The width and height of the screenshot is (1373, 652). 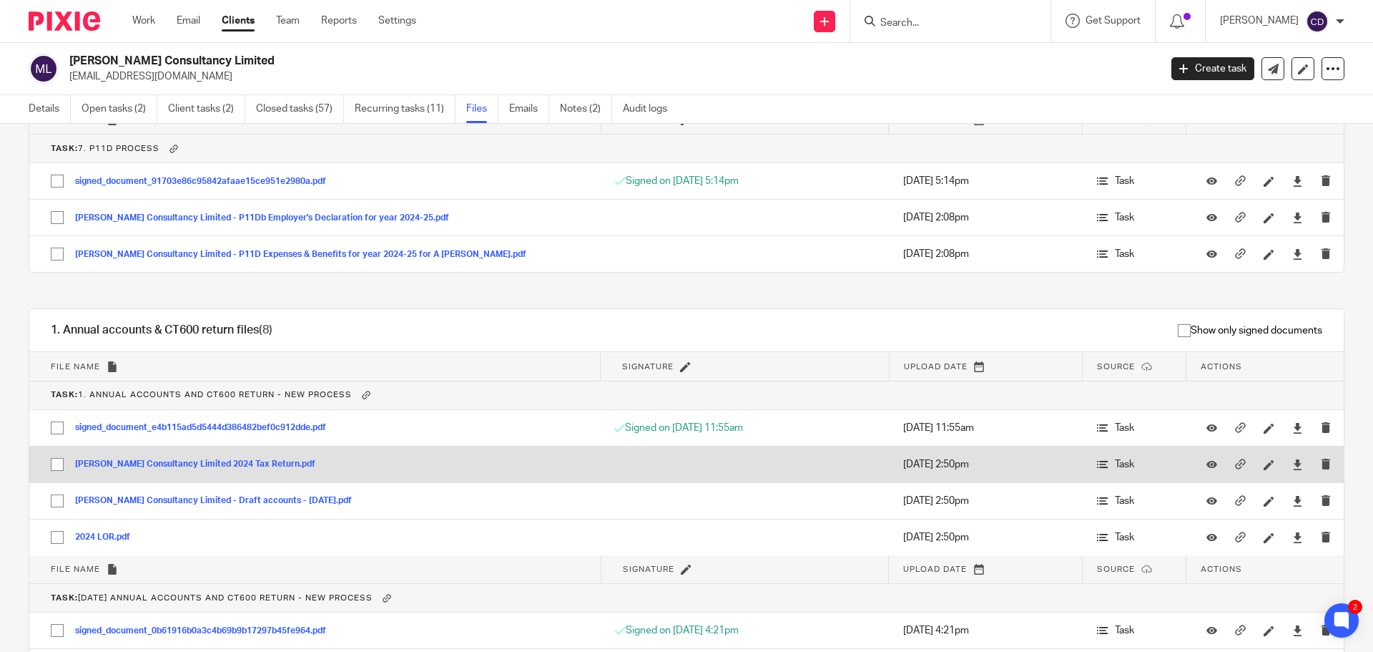 I want to click on span: Show only signed documents, so click(x=1250, y=330).